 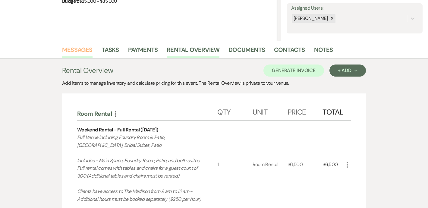 I want to click on a: Contacts, so click(x=289, y=52).